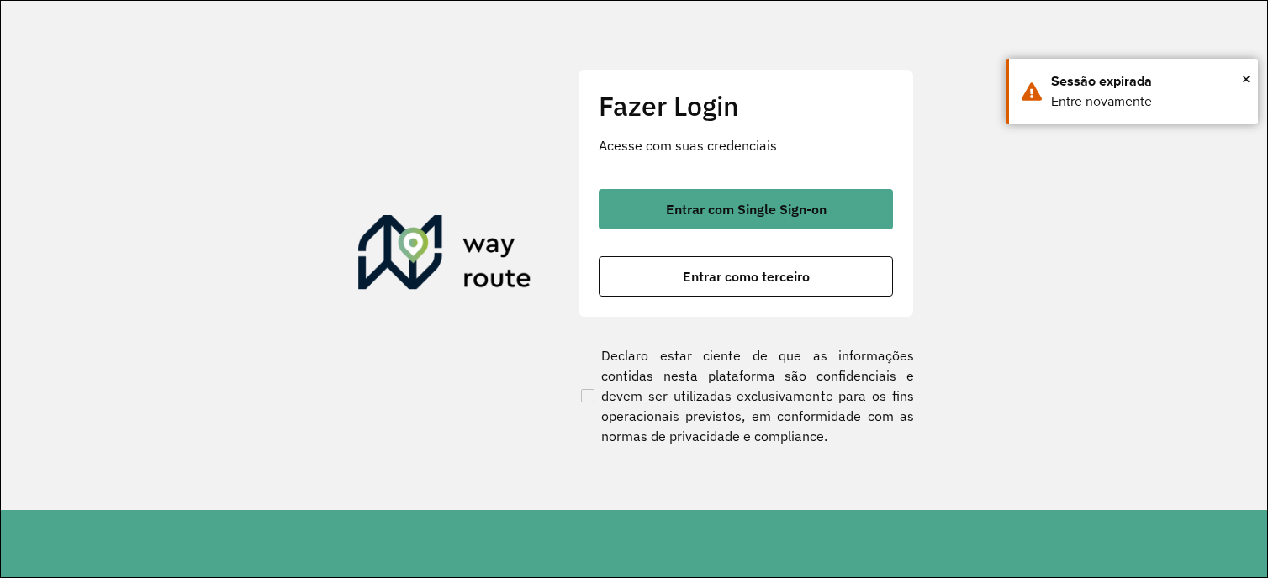  I want to click on span: Entrar com Single Sign-on, so click(746, 209).